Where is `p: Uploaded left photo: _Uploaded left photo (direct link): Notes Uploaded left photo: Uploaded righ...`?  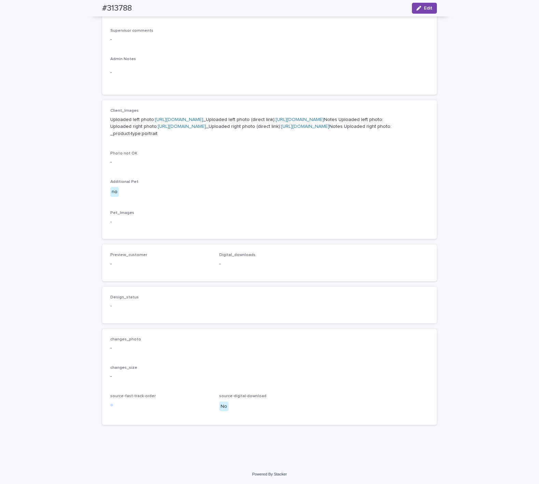
p: Uploaded left photo: _Uploaded left photo (direct link): Notes Uploaded left photo: Uploaded righ... is located at coordinates (270, 127).